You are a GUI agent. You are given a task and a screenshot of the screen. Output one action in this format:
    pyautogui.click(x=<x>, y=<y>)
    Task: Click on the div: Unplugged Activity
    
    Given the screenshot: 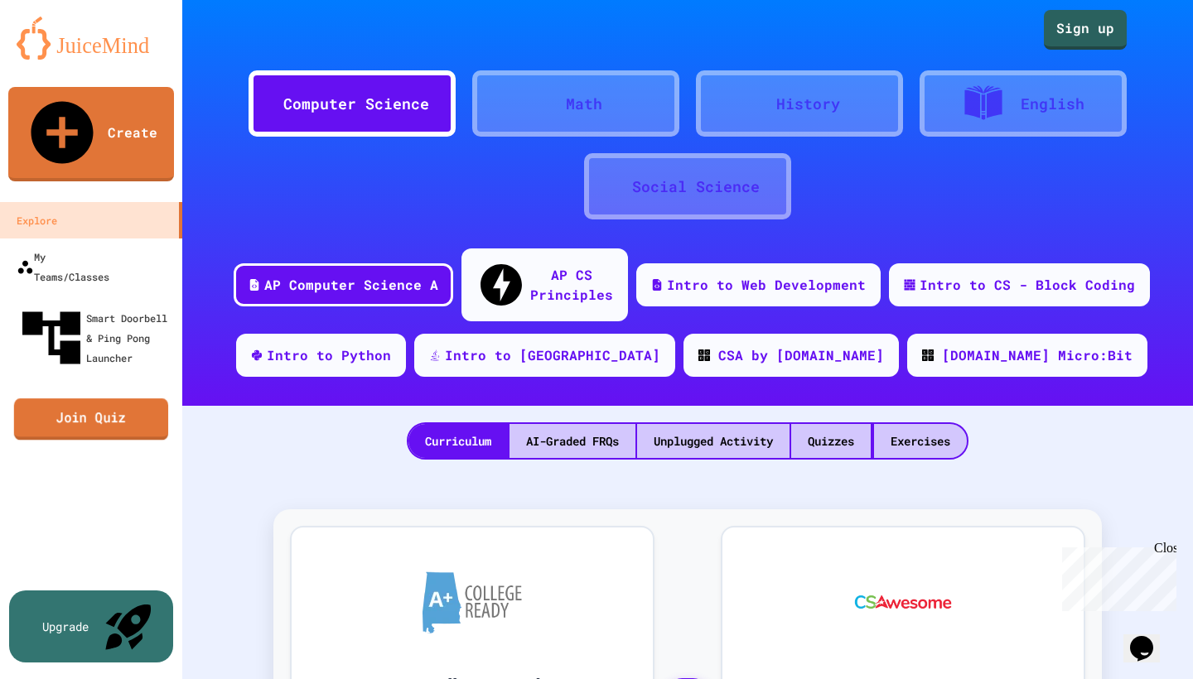 What is the action you would take?
    pyautogui.click(x=713, y=441)
    